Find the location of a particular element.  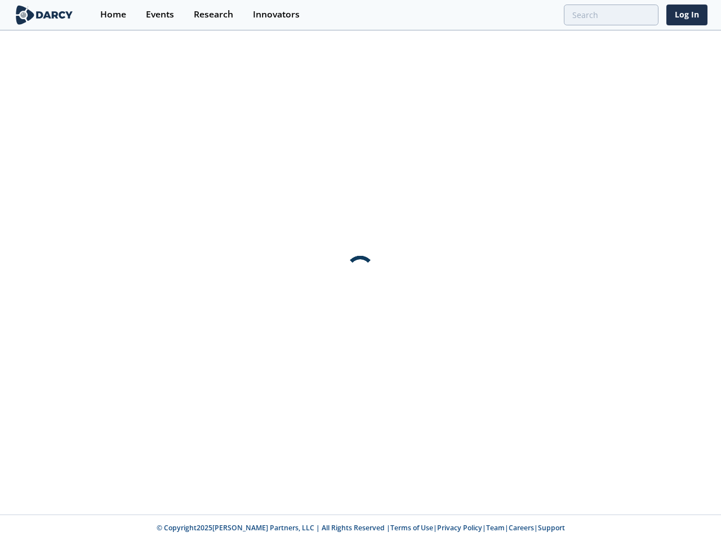

div: Home is located at coordinates (113, 15).